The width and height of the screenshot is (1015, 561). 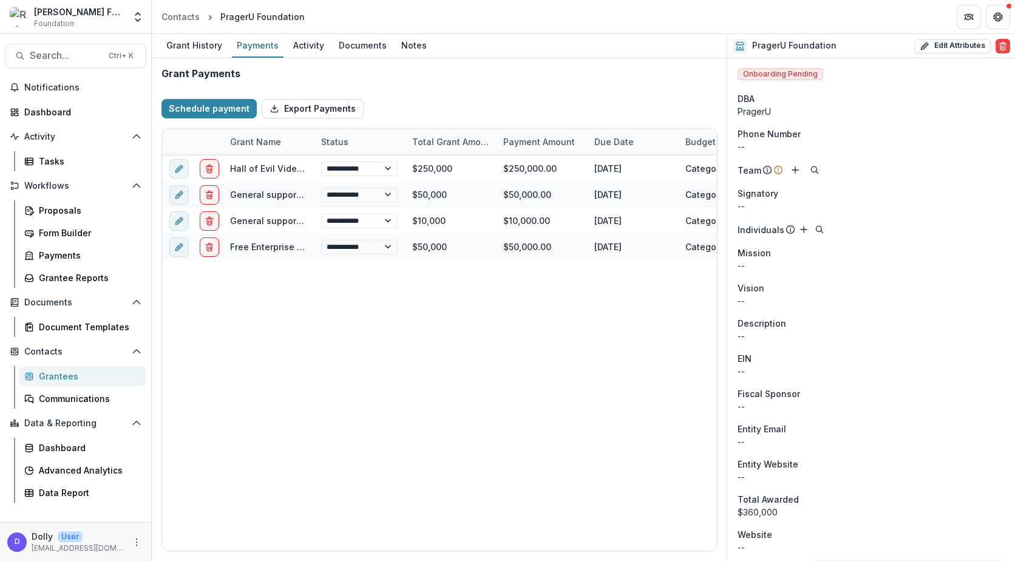 What do you see at coordinates (268, 168) in the screenshot?
I see `a: Hall of Evil Videos` at bounding box center [268, 168].